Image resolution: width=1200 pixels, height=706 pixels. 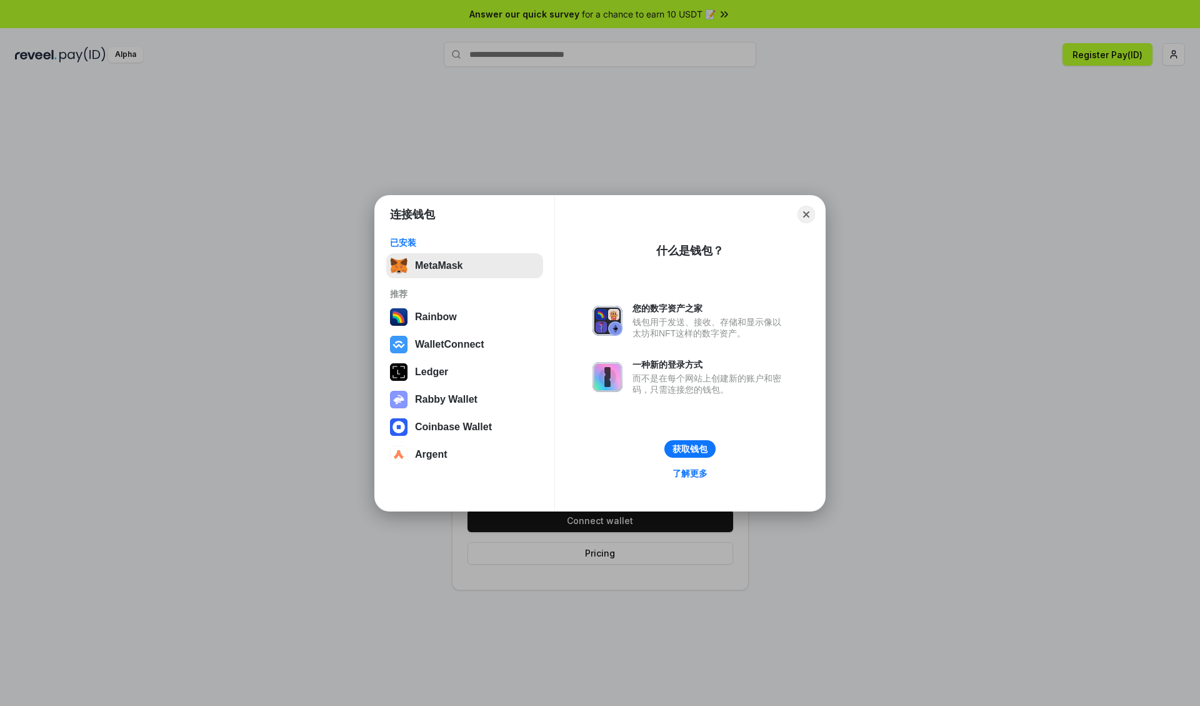 What do you see at coordinates (710, 328) in the screenshot?
I see `div: 钱包用于发送、接收、存储和显示像以太坊和NFT这样的数字资产。` at bounding box center [710, 328].